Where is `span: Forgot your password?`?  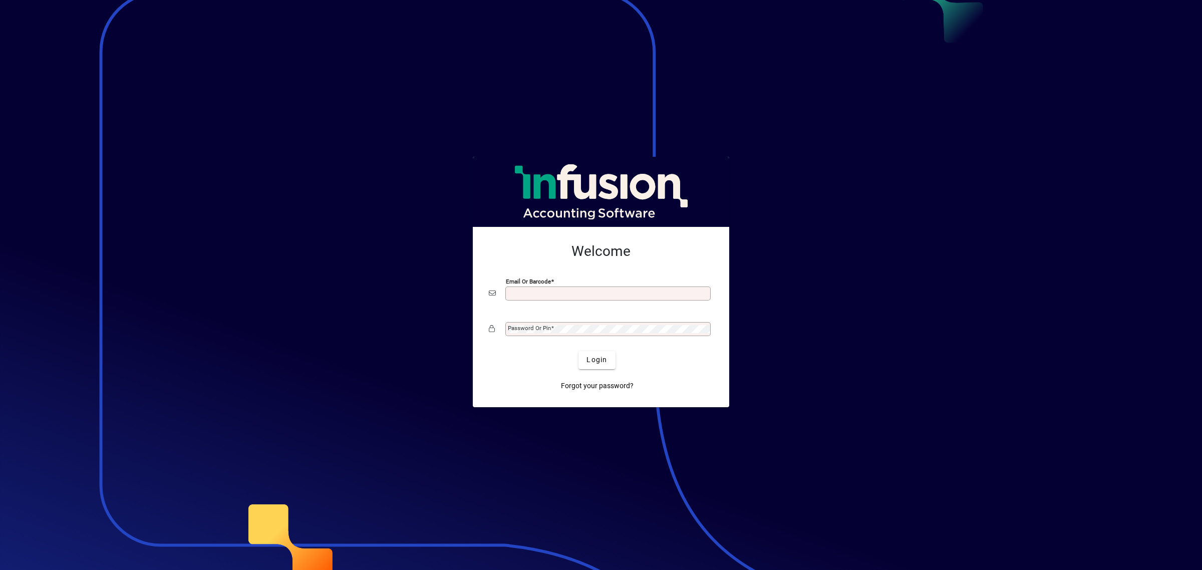 span: Forgot your password? is located at coordinates (597, 386).